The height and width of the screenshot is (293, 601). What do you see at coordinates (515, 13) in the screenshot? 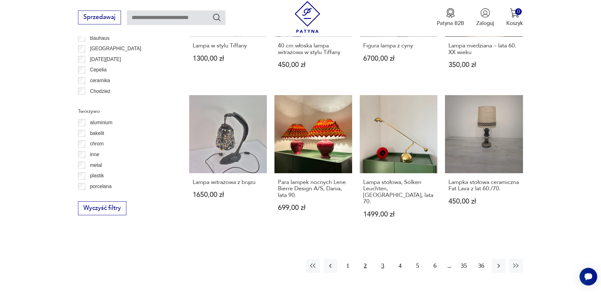
I see `img: Ikona koszyka` at bounding box center [515, 13].